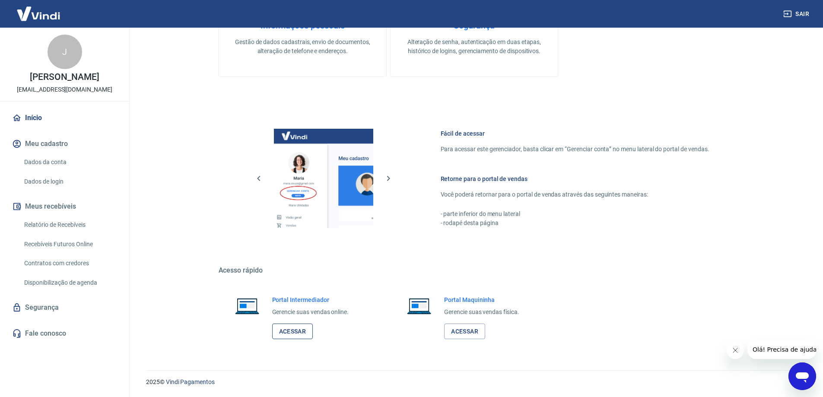 The height and width of the screenshot is (397, 823). Describe the element at coordinates (70, 162) in the screenshot. I see `a: Dados da conta` at that location.